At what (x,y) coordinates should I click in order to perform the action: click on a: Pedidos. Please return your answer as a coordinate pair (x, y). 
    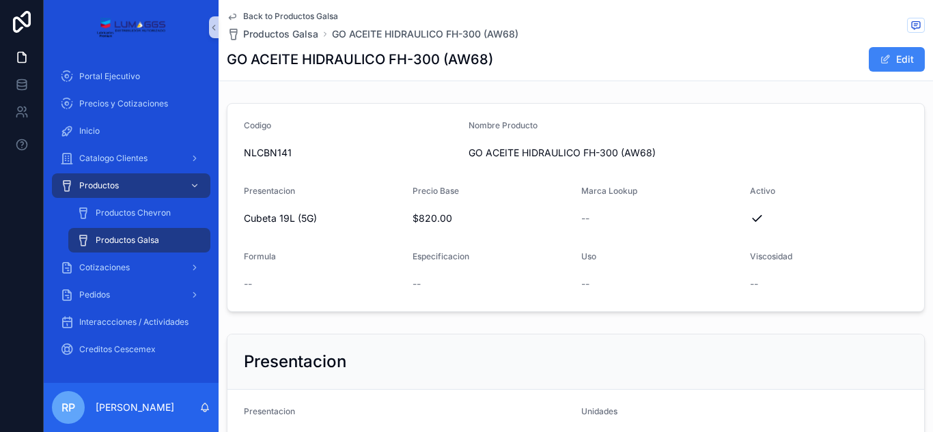
    Looking at the image, I should click on (131, 295).